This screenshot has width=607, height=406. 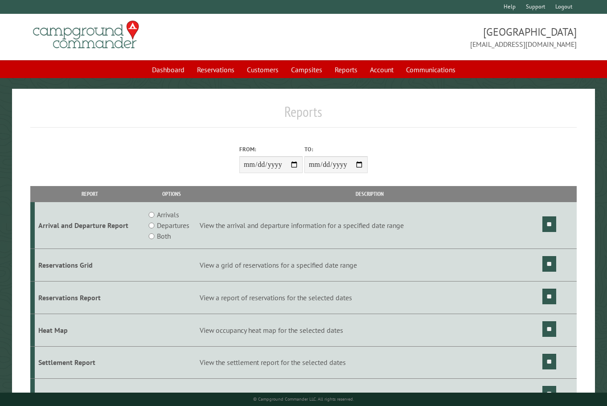 What do you see at coordinates (90, 225) in the screenshot?
I see `td: Arrival and Departure Report` at bounding box center [90, 225].